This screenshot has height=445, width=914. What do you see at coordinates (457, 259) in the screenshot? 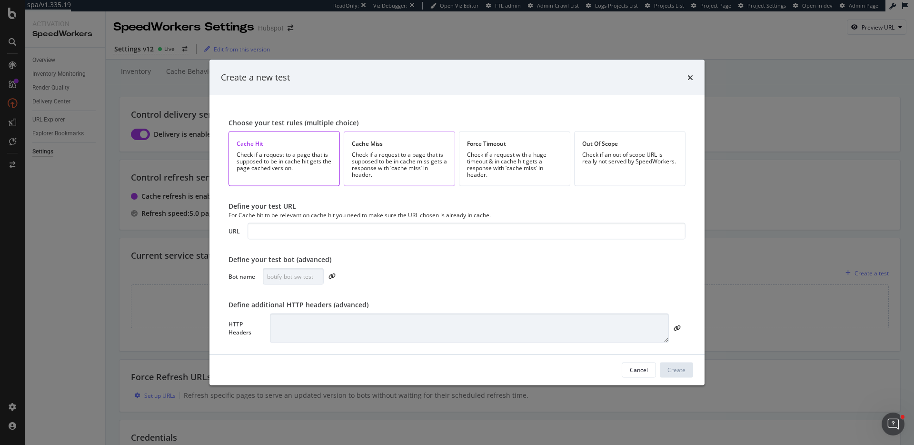
I see `div: Define your test bot (advanced)` at bounding box center [457, 259].